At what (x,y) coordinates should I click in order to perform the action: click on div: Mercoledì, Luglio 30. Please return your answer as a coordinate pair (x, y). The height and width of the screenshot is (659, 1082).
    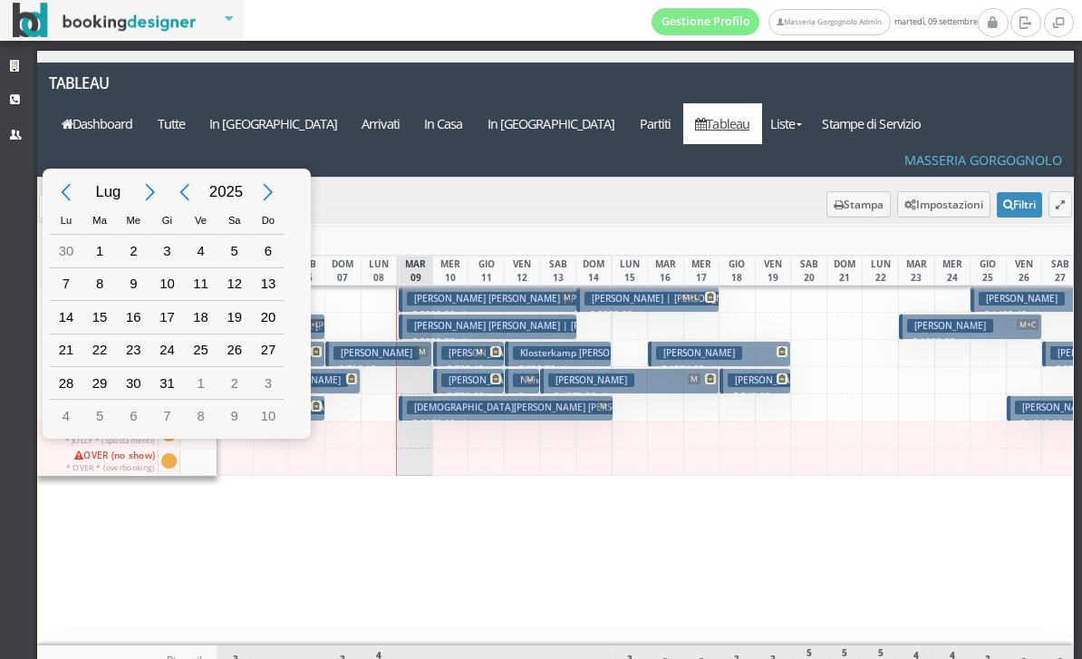
    Looking at the image, I should click on (133, 382).